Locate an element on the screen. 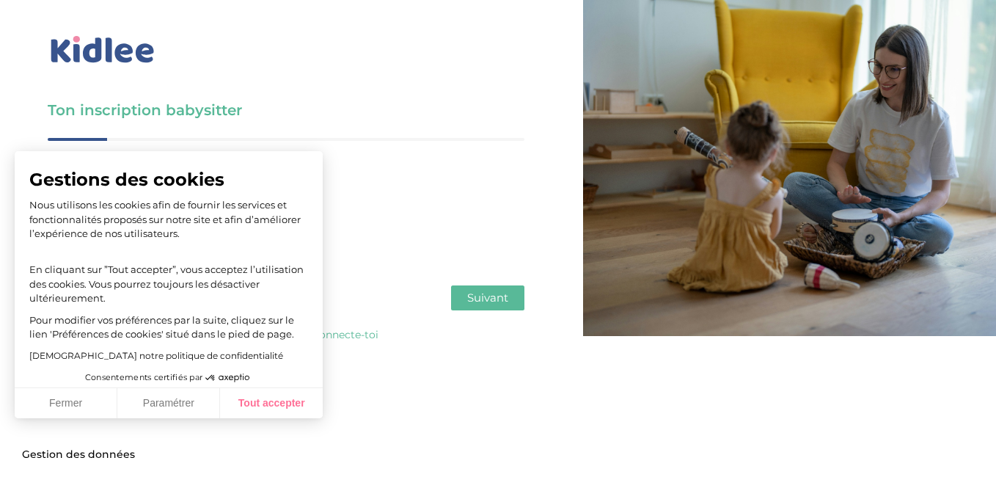 The height and width of the screenshot is (477, 996). p: En cliquant sur ”Tout accepter”, vous acceptez l’utilisation des cookies. Vous pourrez toujours l... is located at coordinates (169, 277).